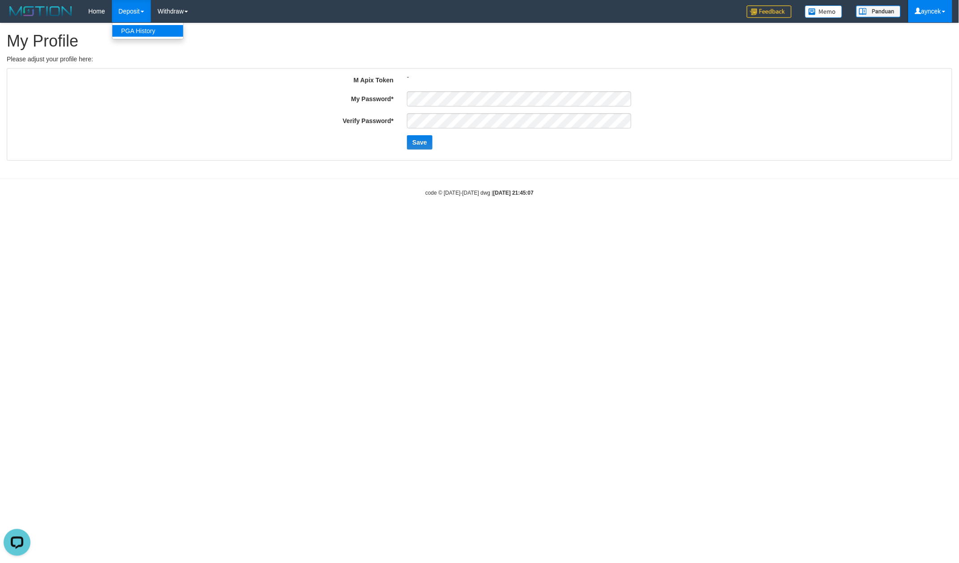  What do you see at coordinates (769, 12) in the screenshot?
I see `img: Feedback.jpg` at bounding box center [769, 12].